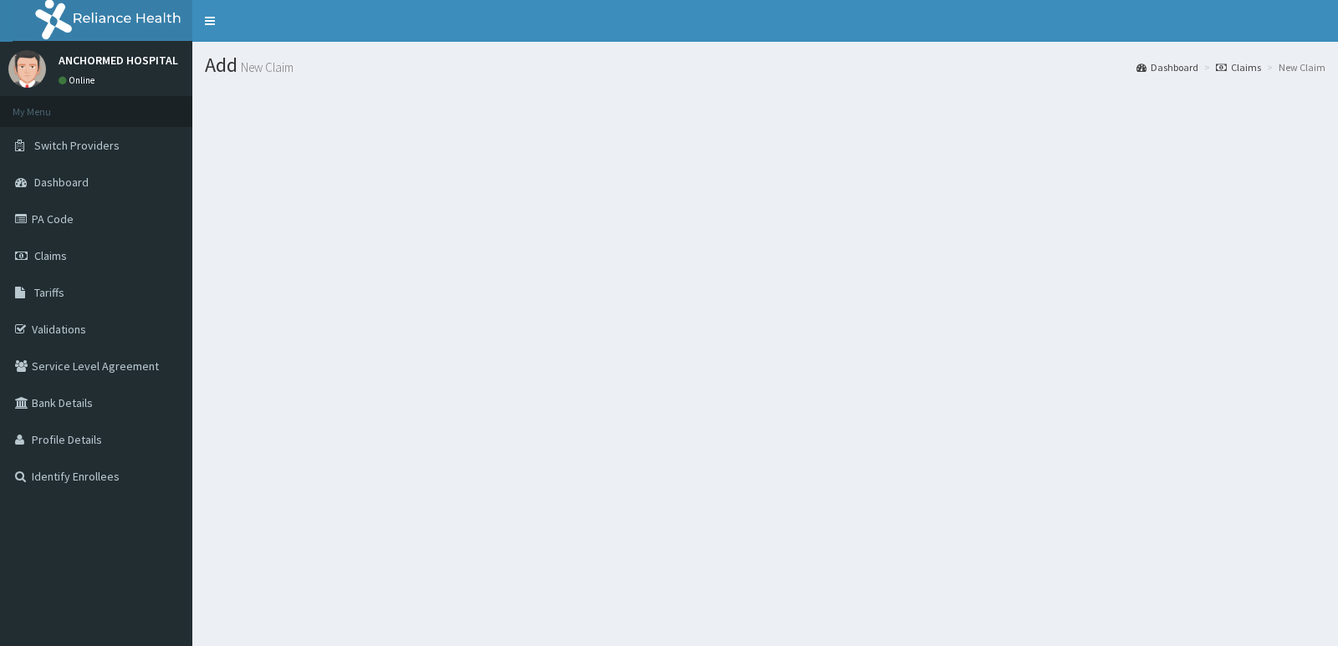 The height and width of the screenshot is (646, 1338). What do you see at coordinates (1167, 67) in the screenshot?
I see `a: Dashboard` at bounding box center [1167, 67].